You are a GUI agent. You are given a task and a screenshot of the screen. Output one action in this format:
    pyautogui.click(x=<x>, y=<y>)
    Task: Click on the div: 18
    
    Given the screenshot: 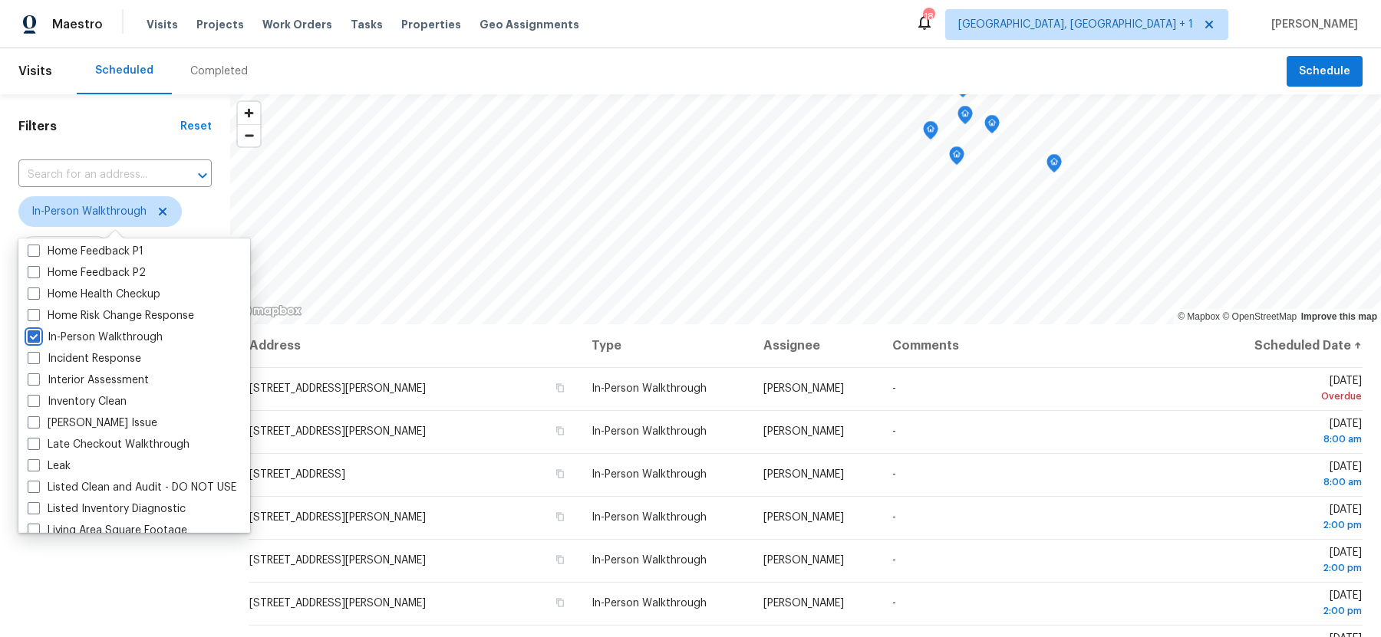 What is the action you would take?
    pyautogui.click(x=928, y=17)
    